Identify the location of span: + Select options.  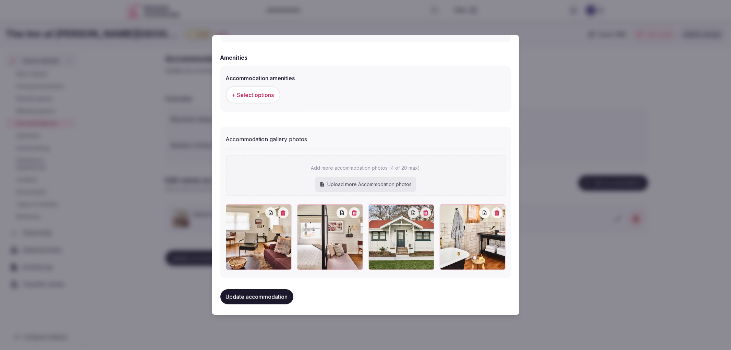
(253, 95).